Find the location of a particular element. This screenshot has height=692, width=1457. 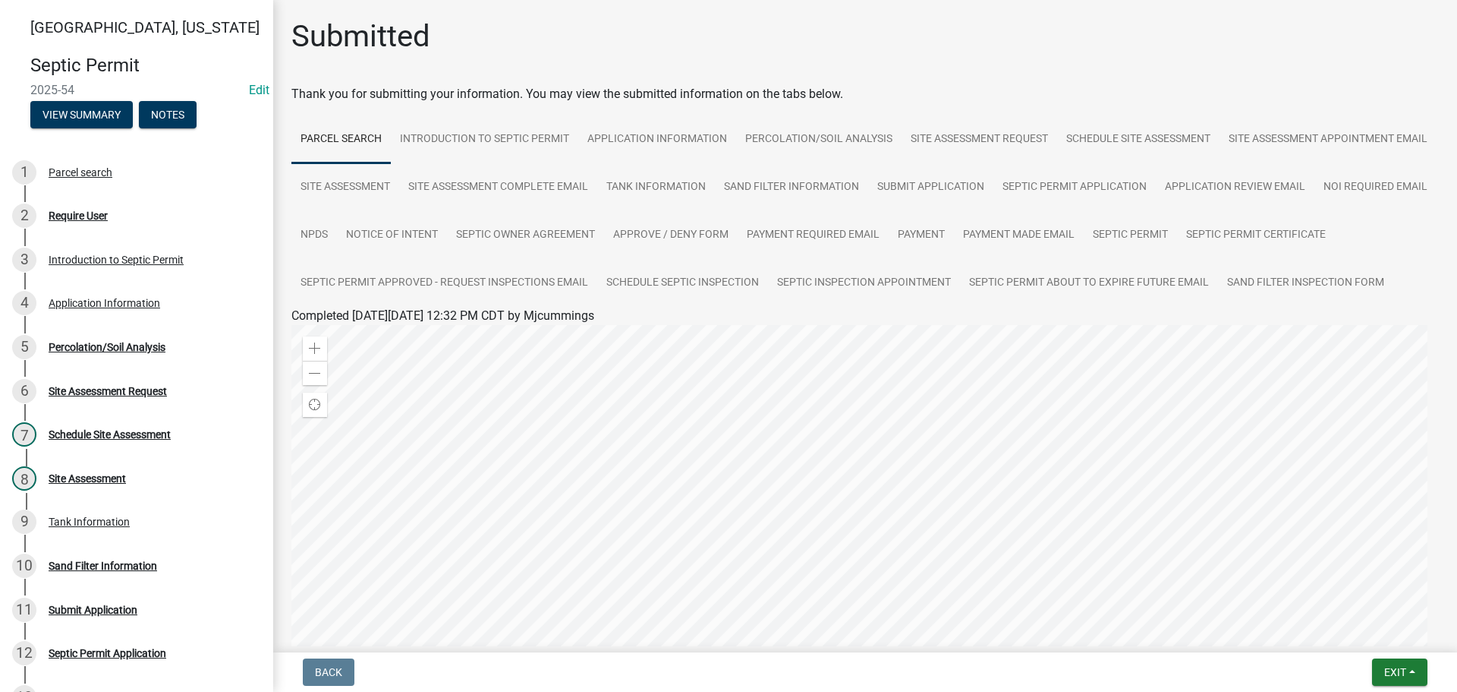

button: Back is located at coordinates (329, 672).